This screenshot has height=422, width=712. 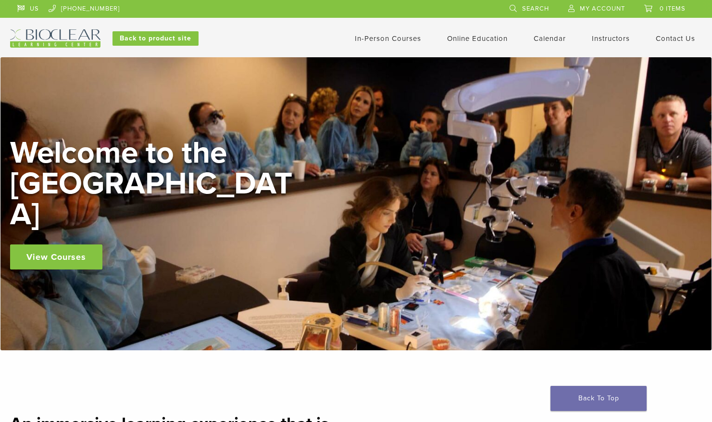 I want to click on a: Back To Top, so click(x=598, y=398).